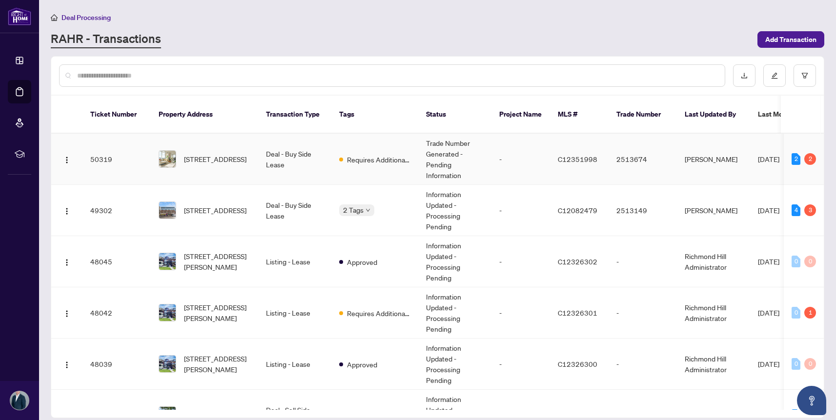  I want to click on button: Add Transaction, so click(791, 40).